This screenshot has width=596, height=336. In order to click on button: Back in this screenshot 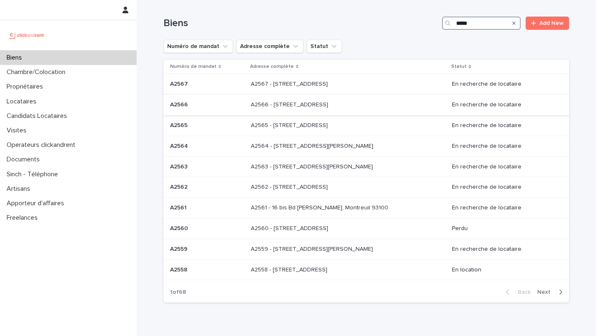, I will do `click(516, 292)`.